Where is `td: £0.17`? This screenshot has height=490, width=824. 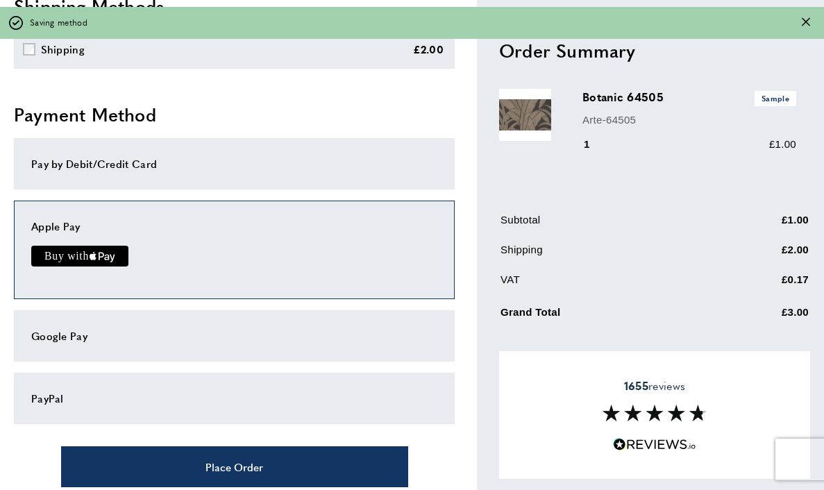 td: £0.17 is located at coordinates (761, 285).